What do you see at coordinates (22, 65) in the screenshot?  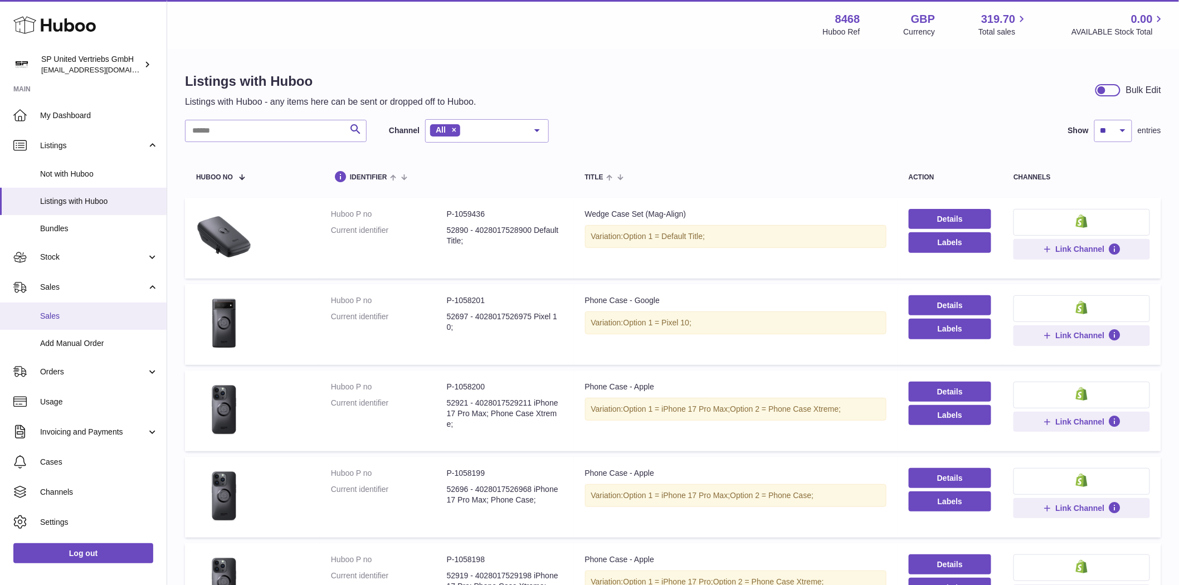 I see `img: internalAdmin-8468@internal.huboo.com` at bounding box center [22, 65].